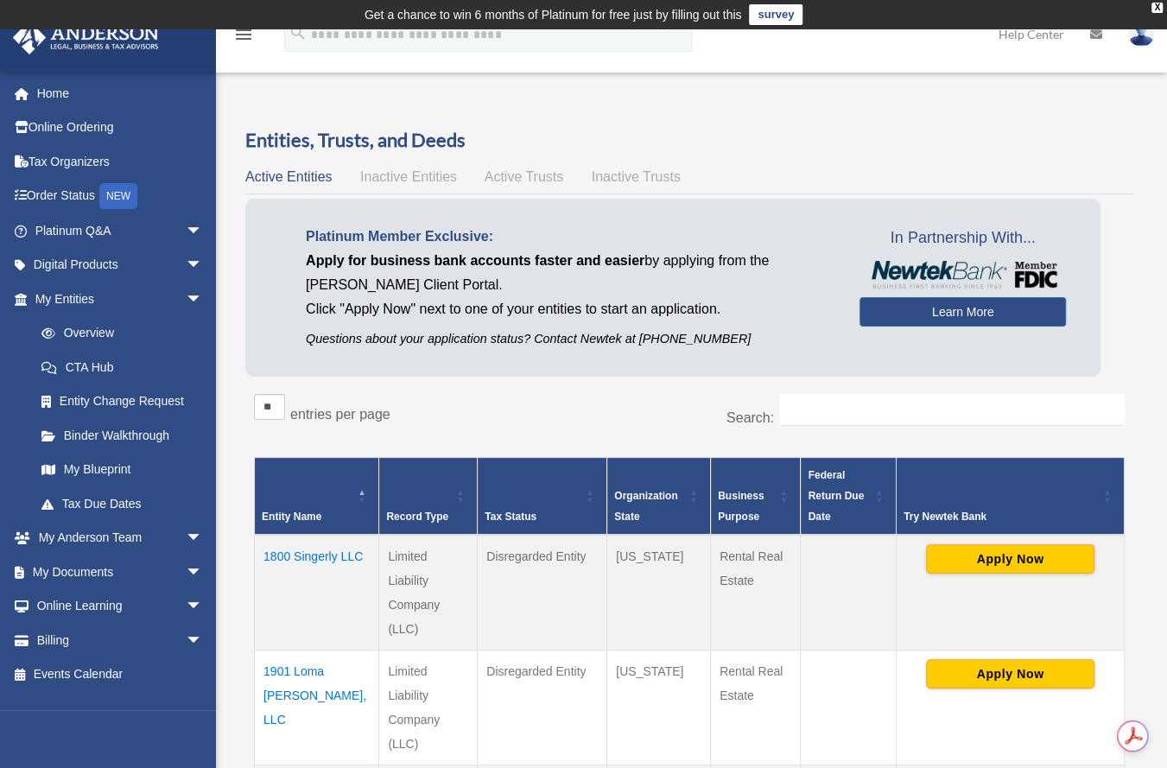 The width and height of the screenshot is (1167, 768). Describe the element at coordinates (1156, 8) in the screenshot. I see `div: close` at that location.